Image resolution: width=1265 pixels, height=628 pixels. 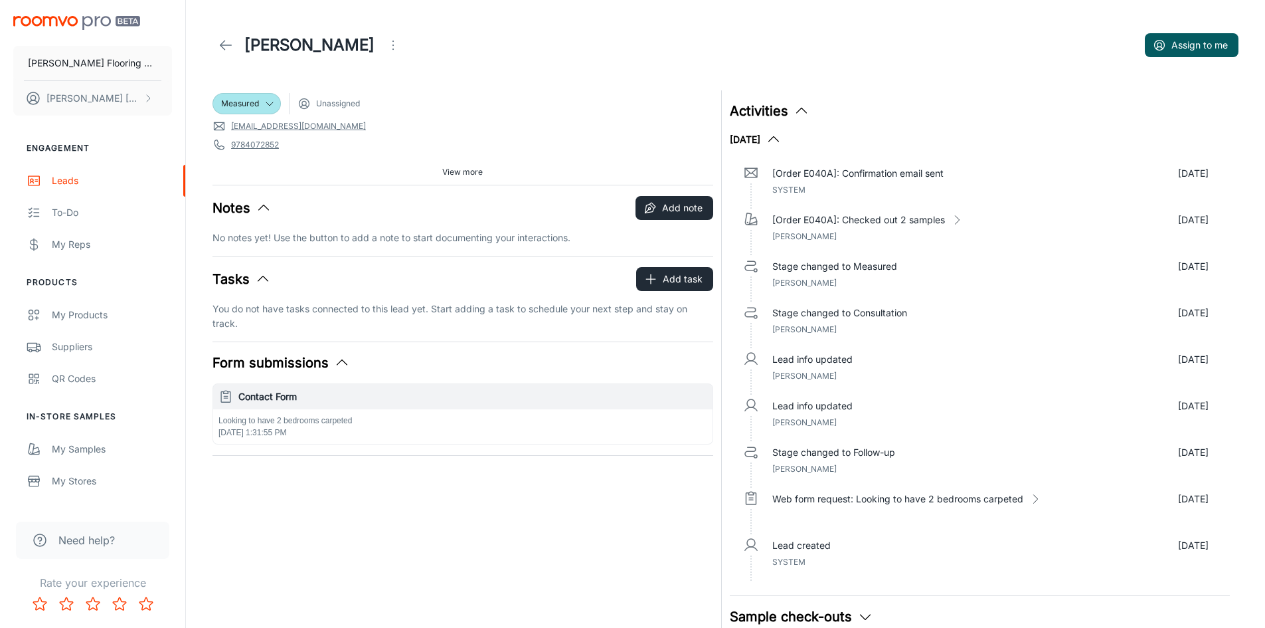 What do you see at coordinates (462, 172) in the screenshot?
I see `button: View more` at bounding box center [462, 172].